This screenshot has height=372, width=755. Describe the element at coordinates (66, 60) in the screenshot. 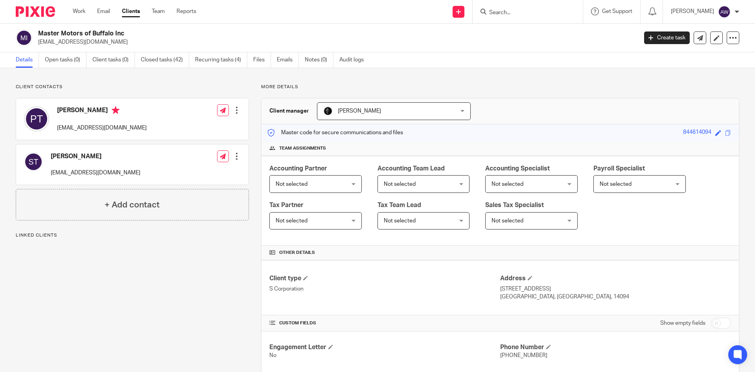

I see `a: Open tasks (0)` at that location.